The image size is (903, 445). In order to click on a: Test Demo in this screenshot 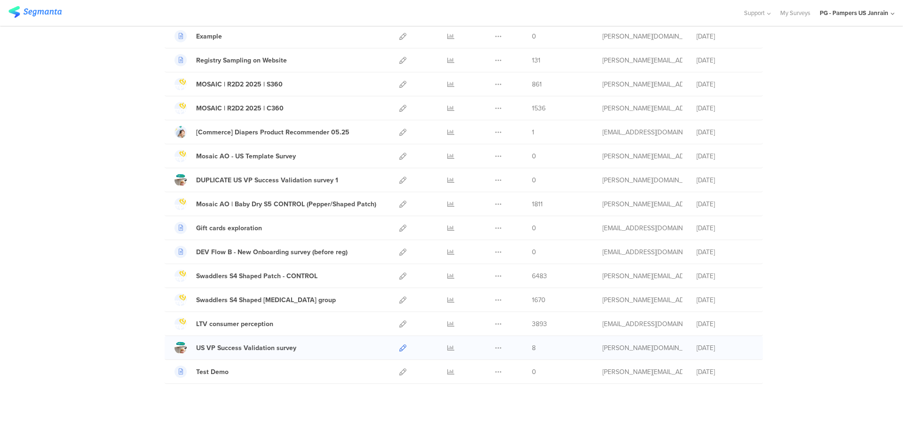, I will do `click(201, 372)`.